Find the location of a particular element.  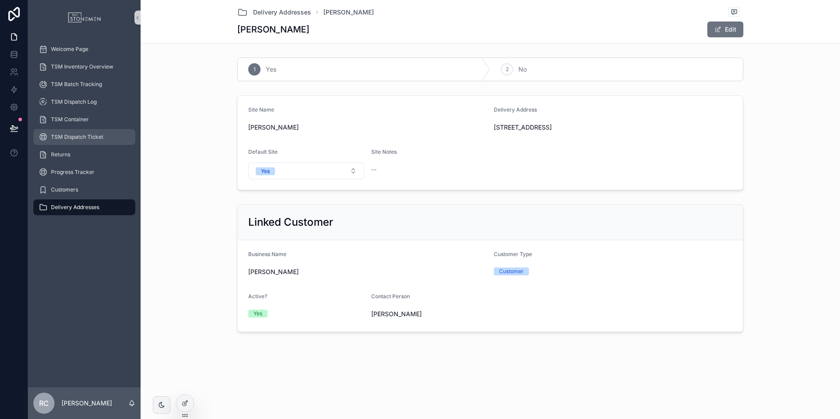

div: Customer is located at coordinates (511, 272).